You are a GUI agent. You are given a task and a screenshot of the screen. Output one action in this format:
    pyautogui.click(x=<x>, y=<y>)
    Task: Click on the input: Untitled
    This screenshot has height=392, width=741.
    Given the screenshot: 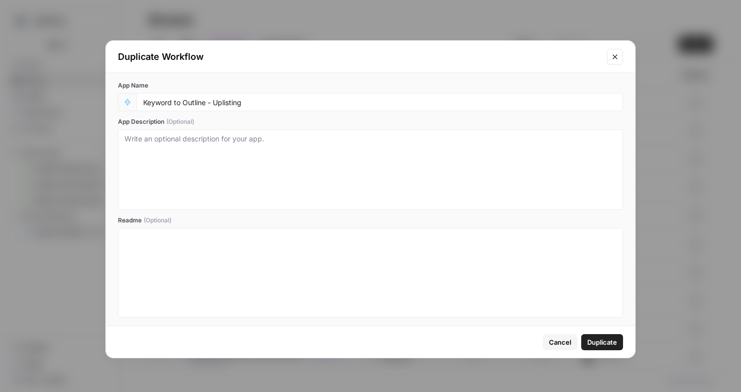 What is the action you would take?
    pyautogui.click(x=379, y=102)
    